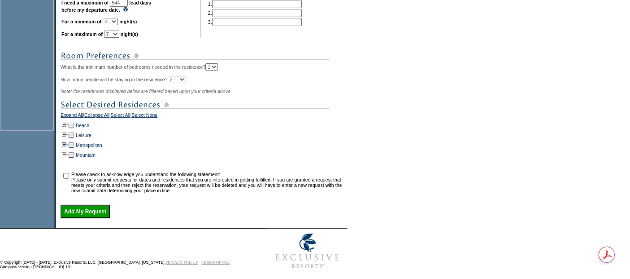 The width and height of the screenshot is (630, 279). I want to click on a: PRIVACY POLICY, so click(182, 262).